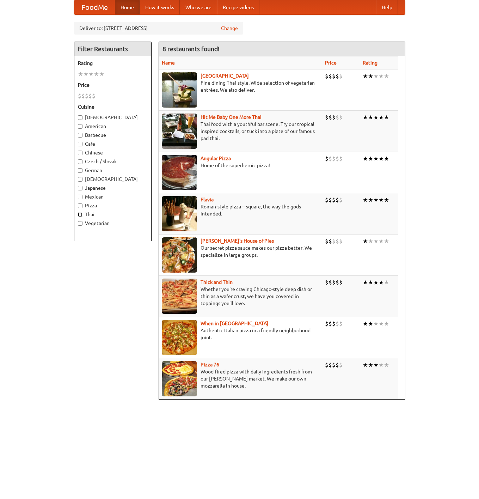 The height and width of the screenshot is (499, 479). I want to click on p: Roman-style pizza -- square, the way the gods intended., so click(241, 210).